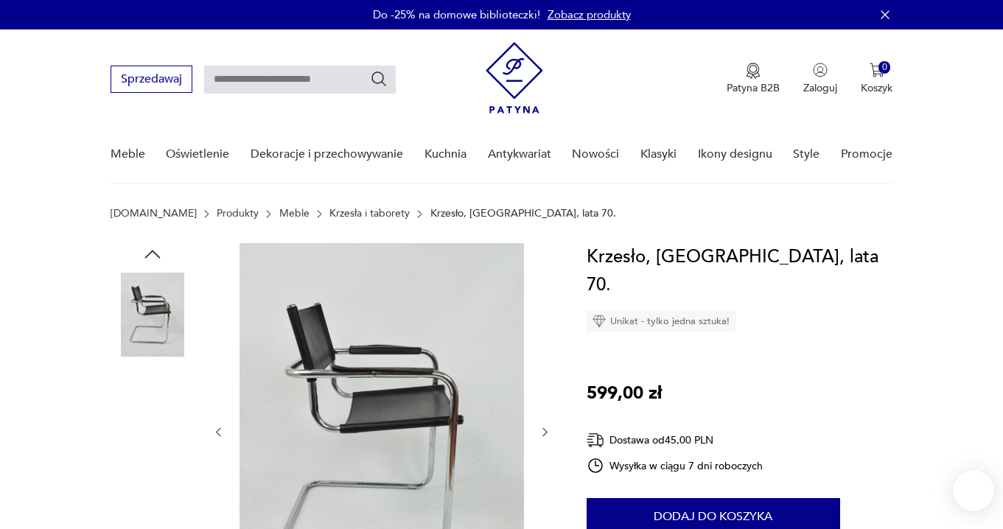 This screenshot has height=529, width=1003. I want to click on a: Ikony designu, so click(735, 154).